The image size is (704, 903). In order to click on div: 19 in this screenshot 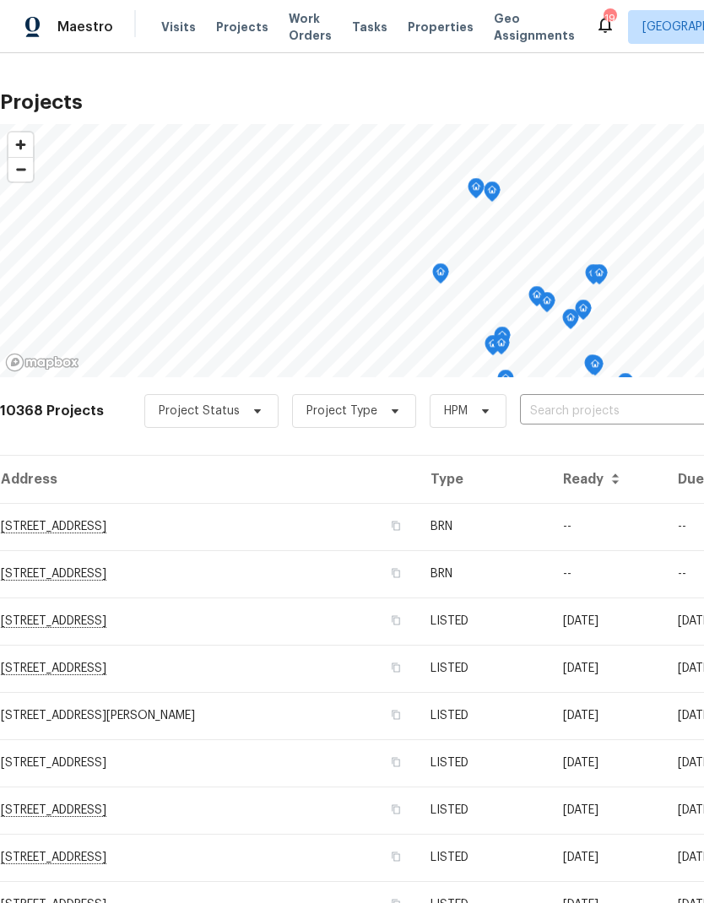, I will do `click(609, 19)`.